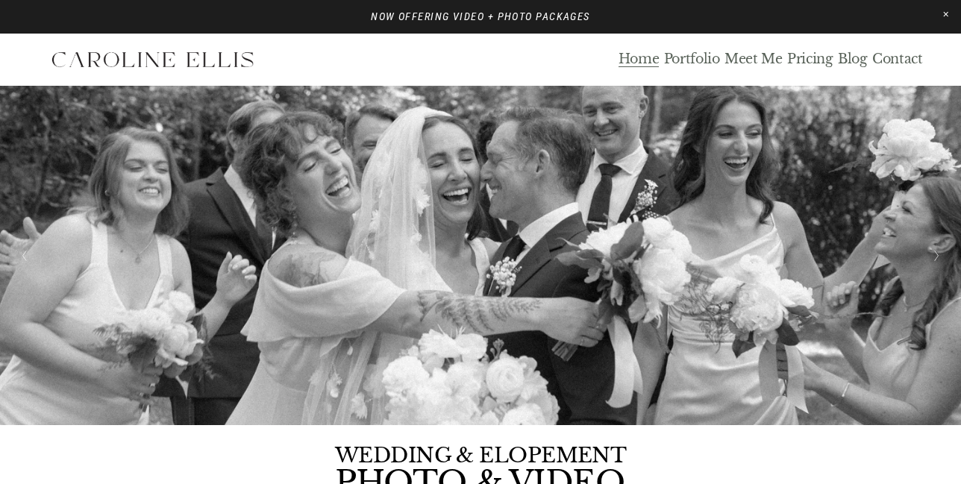 This screenshot has height=484, width=961. I want to click on button: Previous Slide, so click(25, 256).